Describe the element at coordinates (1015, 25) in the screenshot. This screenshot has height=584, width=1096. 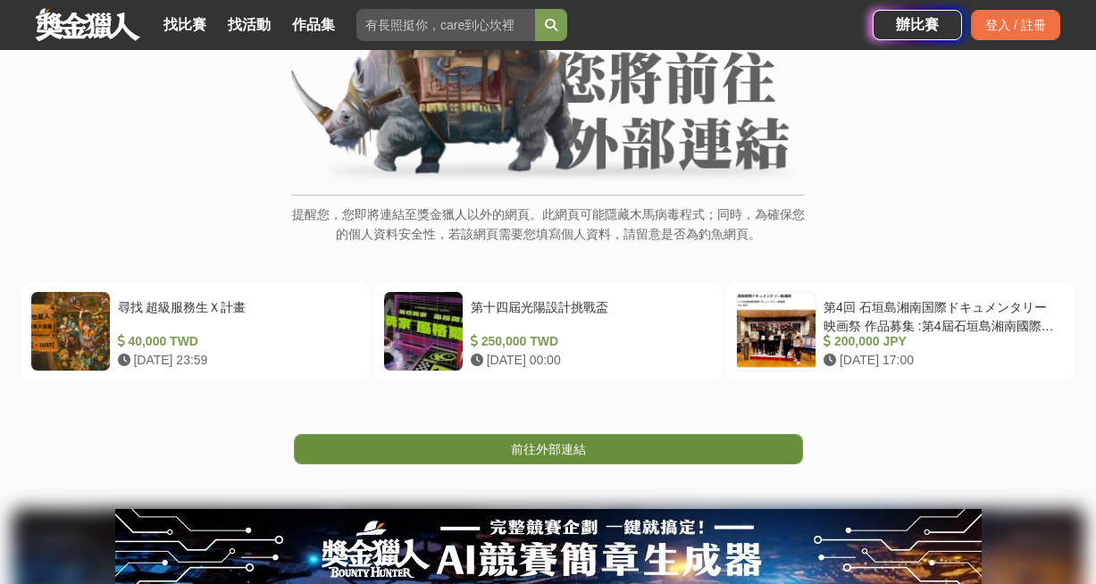
I see `div: 登入 / 註冊` at that location.